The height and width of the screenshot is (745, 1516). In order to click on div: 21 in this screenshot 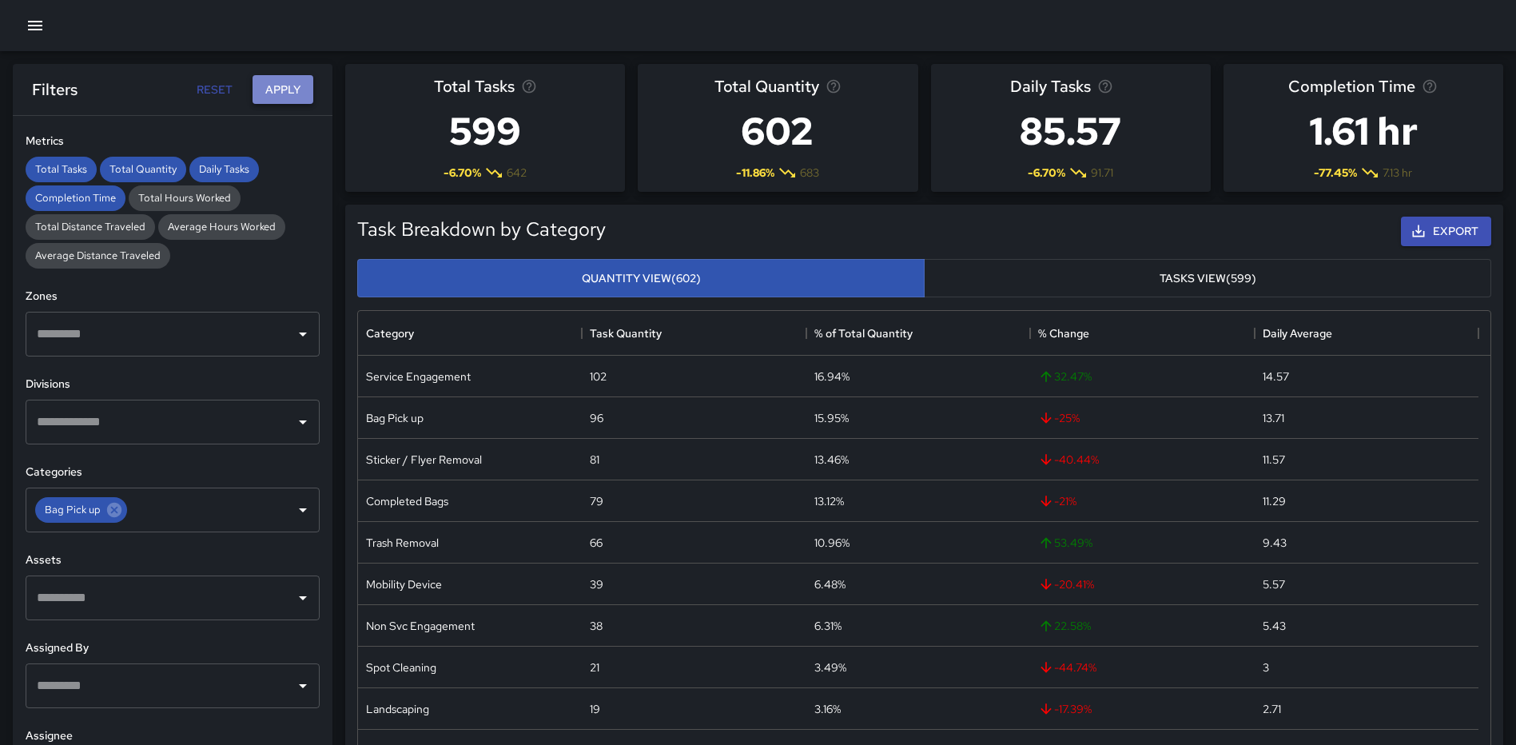, I will do `click(594, 667)`.